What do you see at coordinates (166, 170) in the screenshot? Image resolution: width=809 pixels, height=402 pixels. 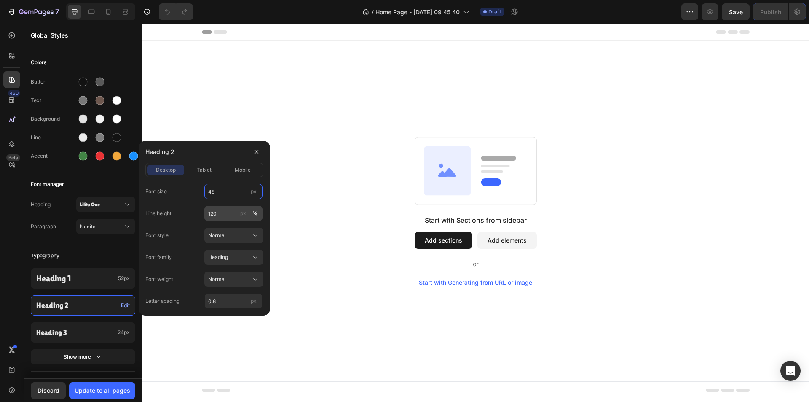 I see `span: desktop` at bounding box center [166, 170].